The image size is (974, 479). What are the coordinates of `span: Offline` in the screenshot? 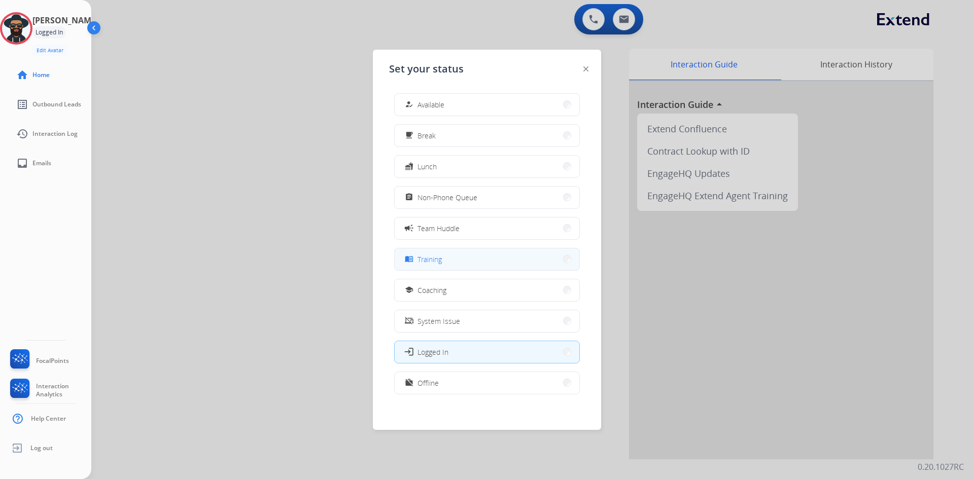 It's located at (428, 383).